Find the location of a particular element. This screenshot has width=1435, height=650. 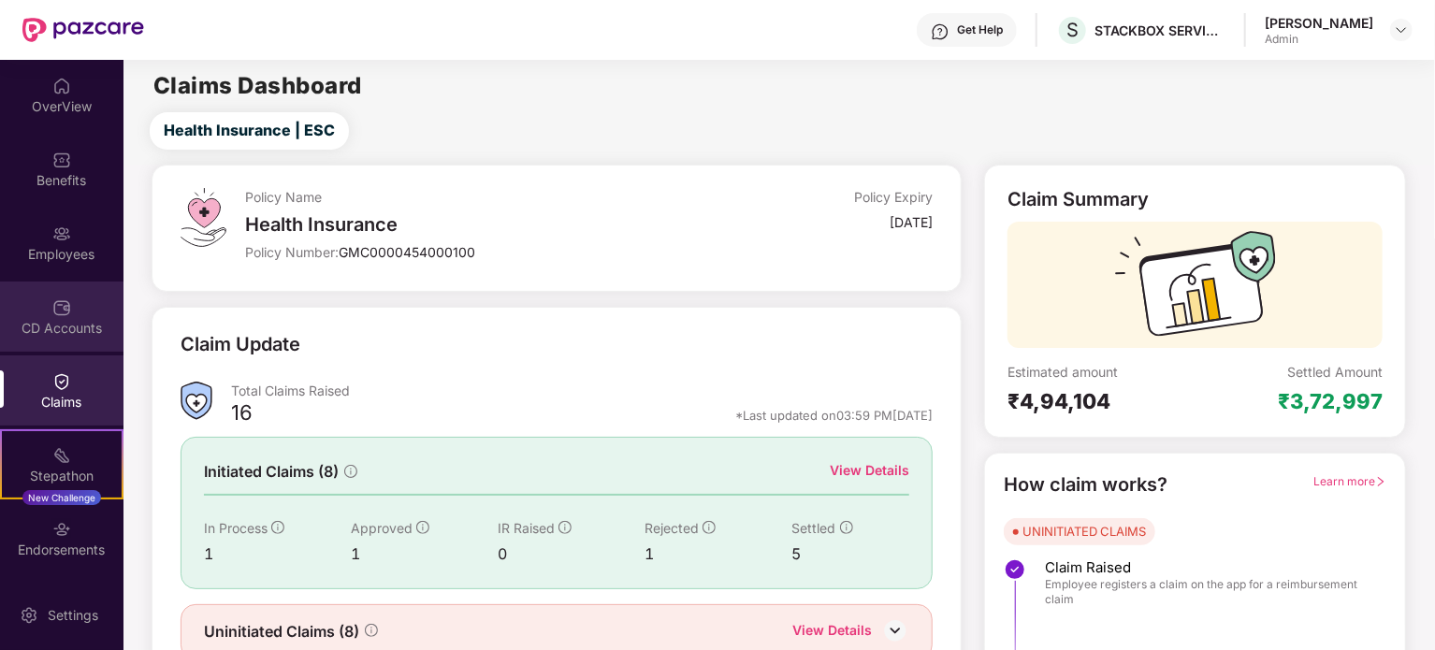

div: Admin is located at coordinates (1319, 39).